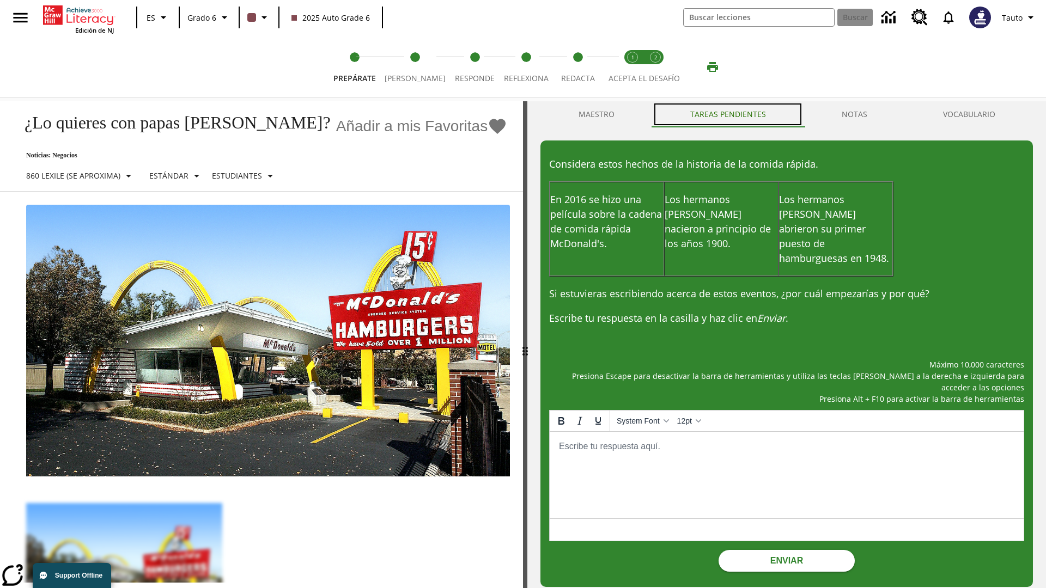 The height and width of the screenshot is (588, 1046). What do you see at coordinates (474, 78) in the screenshot?
I see `span: Responde` at bounding box center [474, 78].